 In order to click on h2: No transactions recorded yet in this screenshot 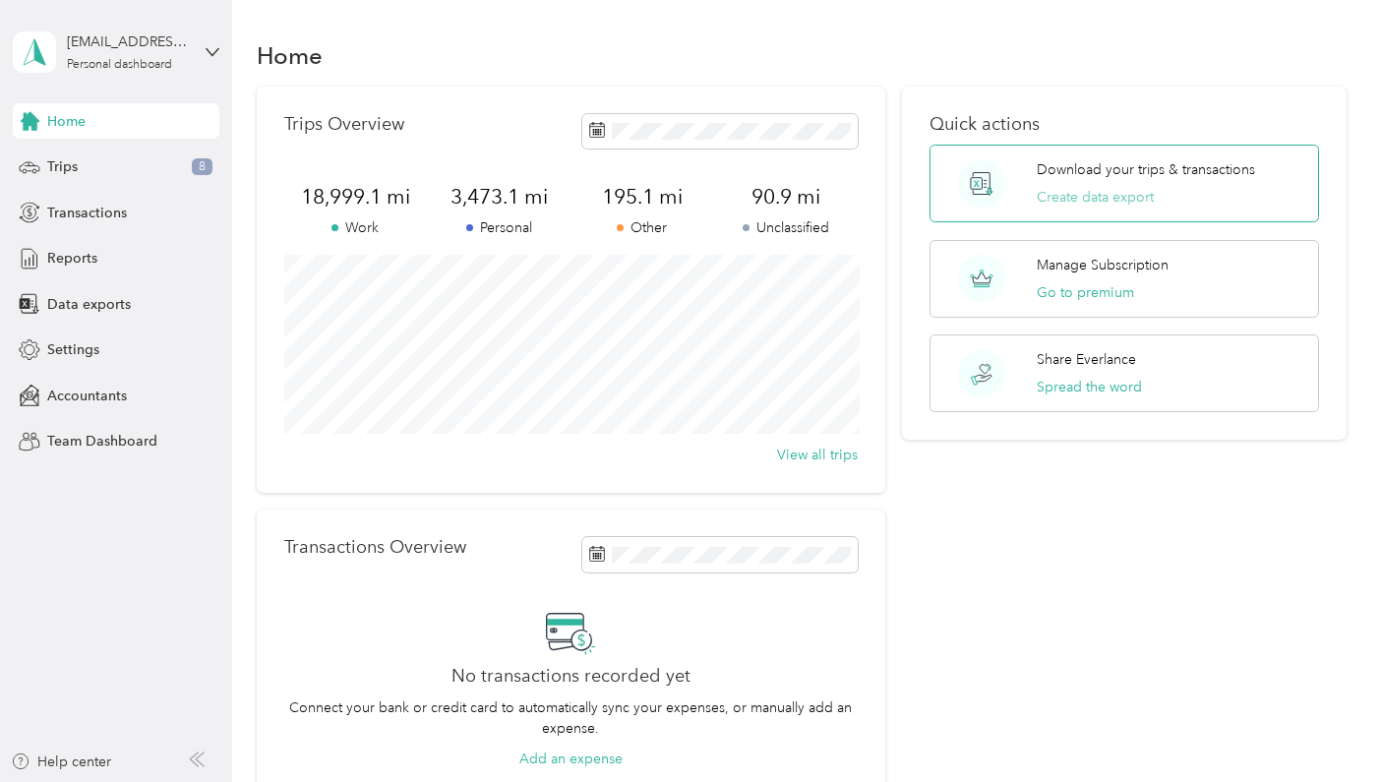, I will do `click(570, 676)`.